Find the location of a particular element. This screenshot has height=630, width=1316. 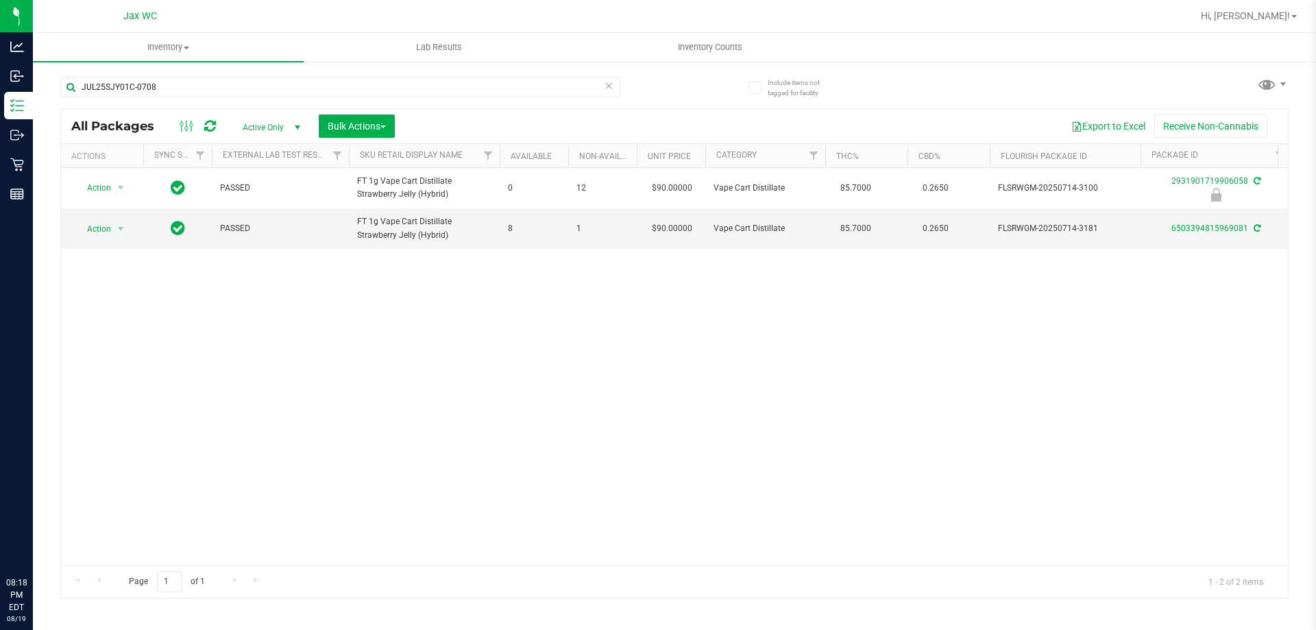

div: Actions is located at coordinates (104, 156).